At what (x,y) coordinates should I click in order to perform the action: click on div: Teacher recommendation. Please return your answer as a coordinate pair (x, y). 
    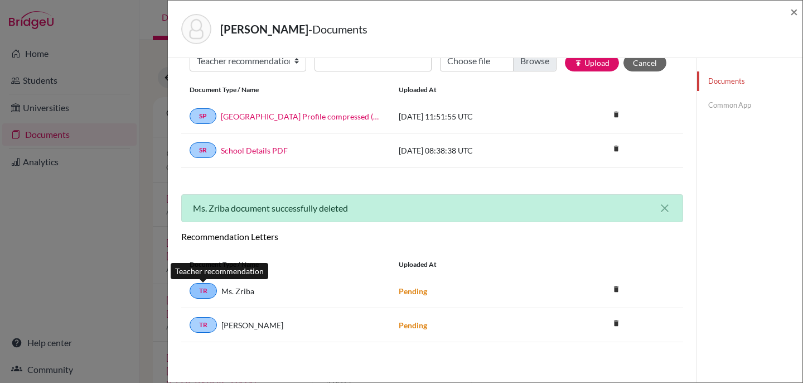
    Looking at the image, I should click on (219, 270).